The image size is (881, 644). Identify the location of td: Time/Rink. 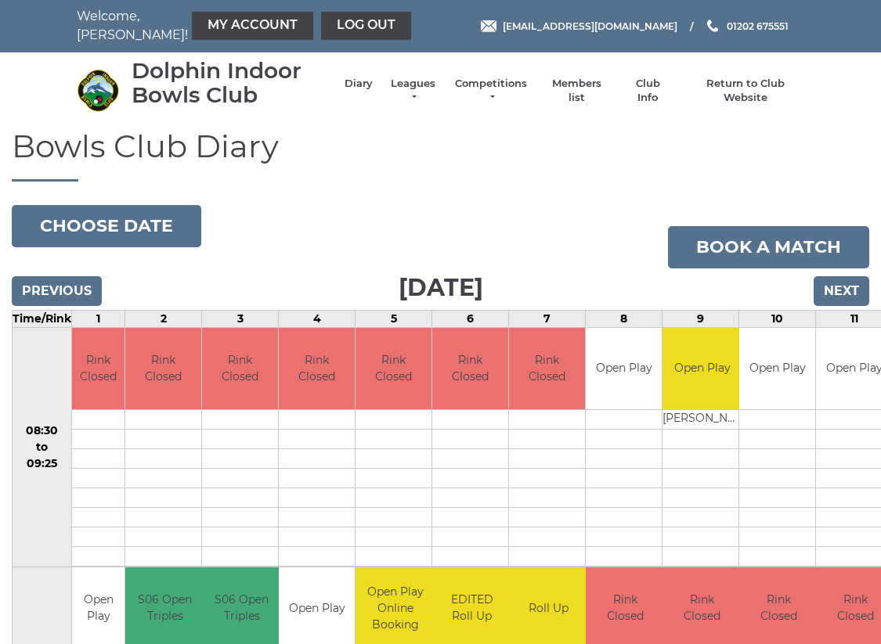
(42, 319).